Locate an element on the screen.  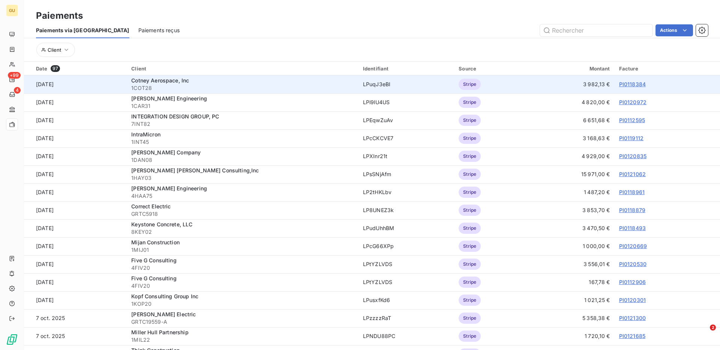
td: LPEqwZuAv is located at coordinates (407, 120).